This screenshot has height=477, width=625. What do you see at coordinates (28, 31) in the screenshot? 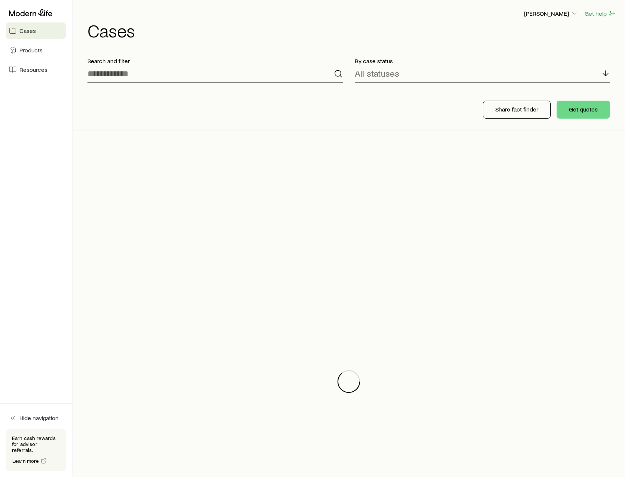
I see `span: Cases` at bounding box center [28, 31].